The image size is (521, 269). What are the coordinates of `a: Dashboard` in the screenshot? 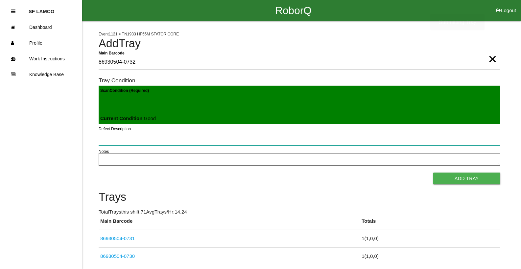 It's located at (41, 27).